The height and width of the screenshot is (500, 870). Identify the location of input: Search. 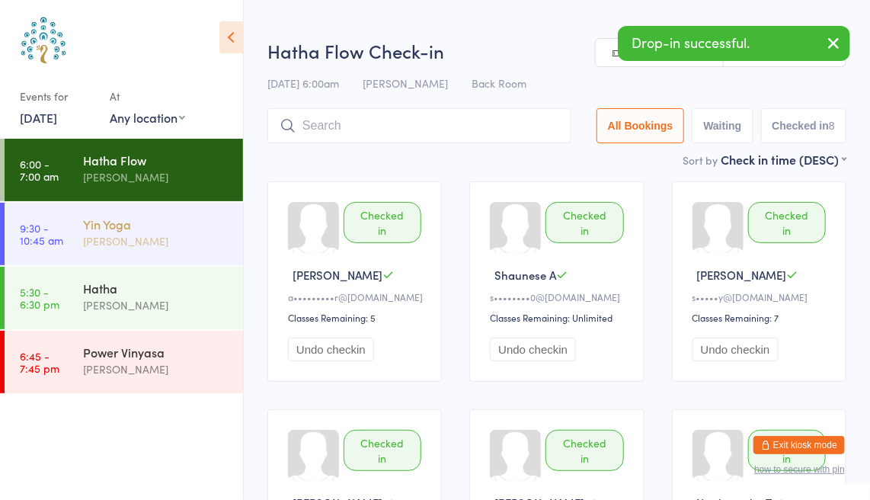
(419, 126).